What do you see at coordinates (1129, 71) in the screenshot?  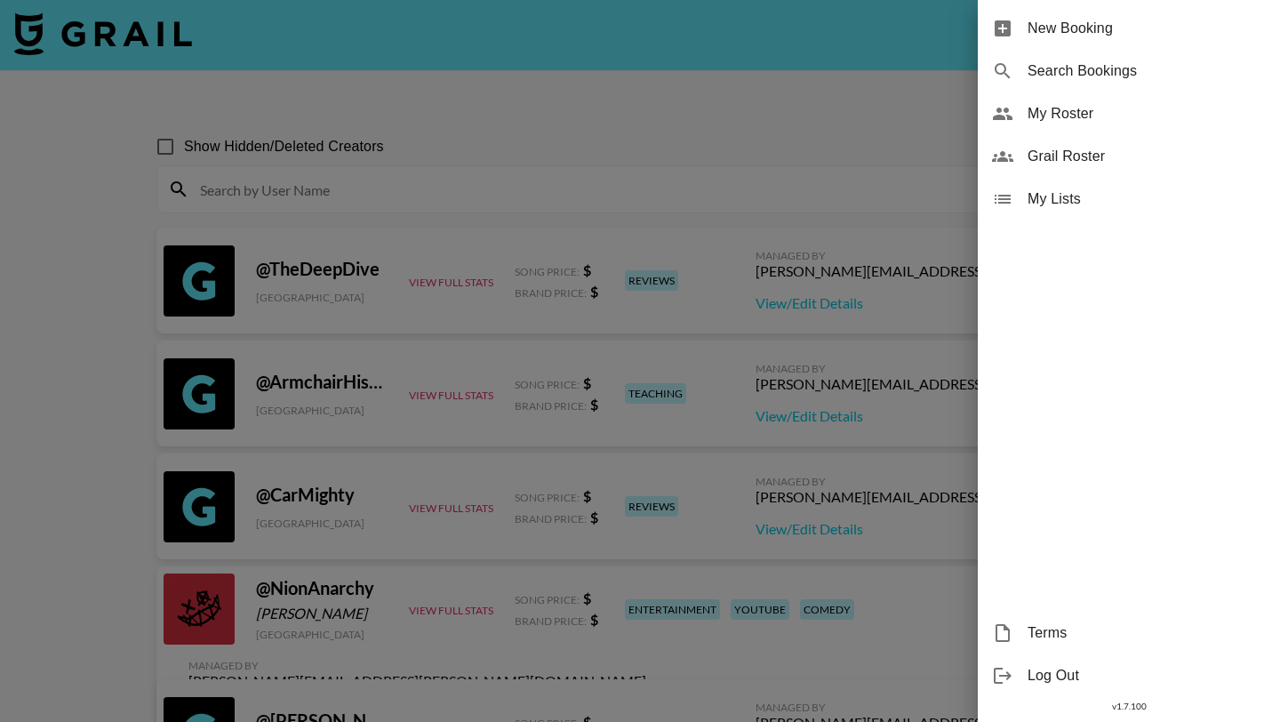 I see `div: Search Bookings` at bounding box center [1129, 71].